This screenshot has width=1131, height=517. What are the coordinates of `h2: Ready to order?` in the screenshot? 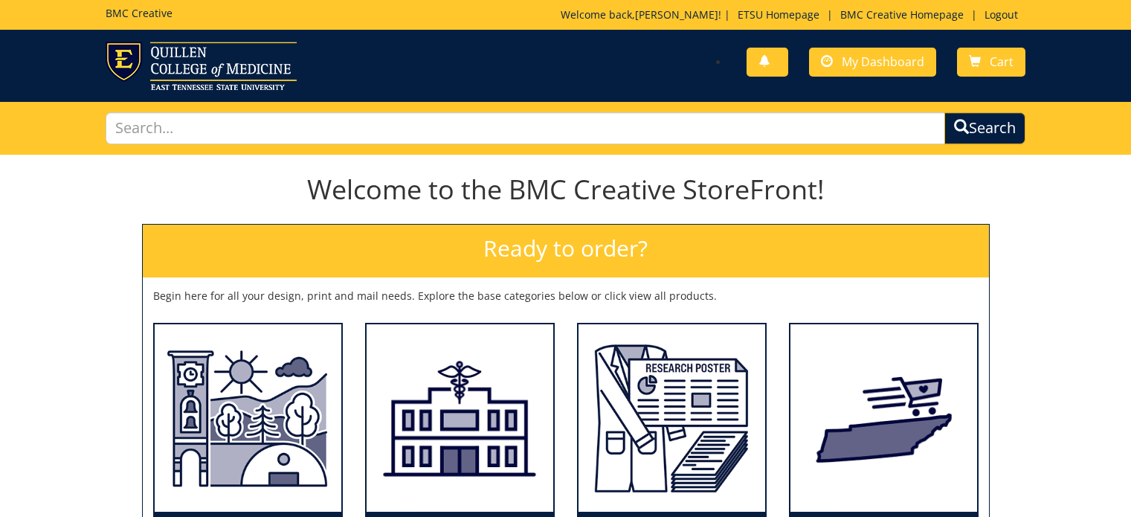 It's located at (566, 250).